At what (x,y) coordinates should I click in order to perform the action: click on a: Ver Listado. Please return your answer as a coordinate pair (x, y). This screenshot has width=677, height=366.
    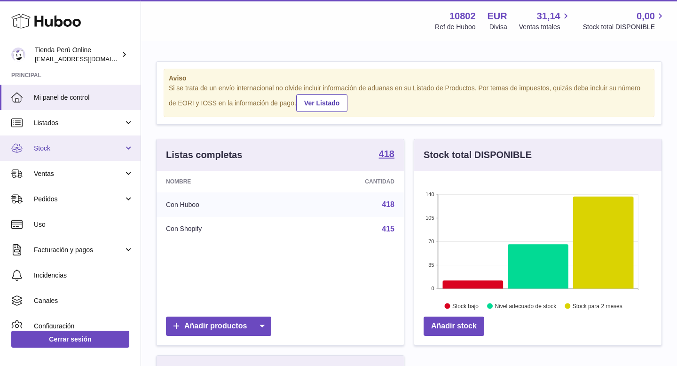
    Looking at the image, I should click on (322, 103).